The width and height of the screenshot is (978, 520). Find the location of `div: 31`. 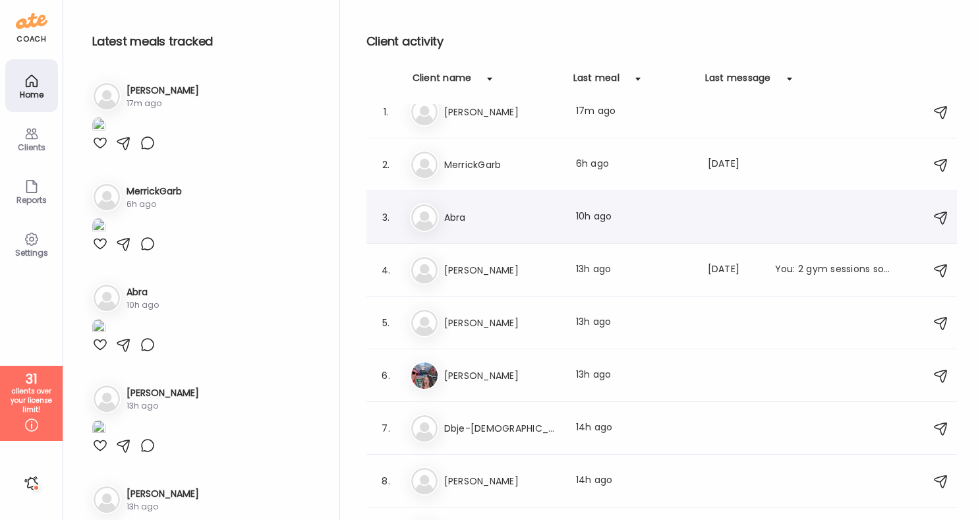

div: 31 is located at coordinates (31, 379).